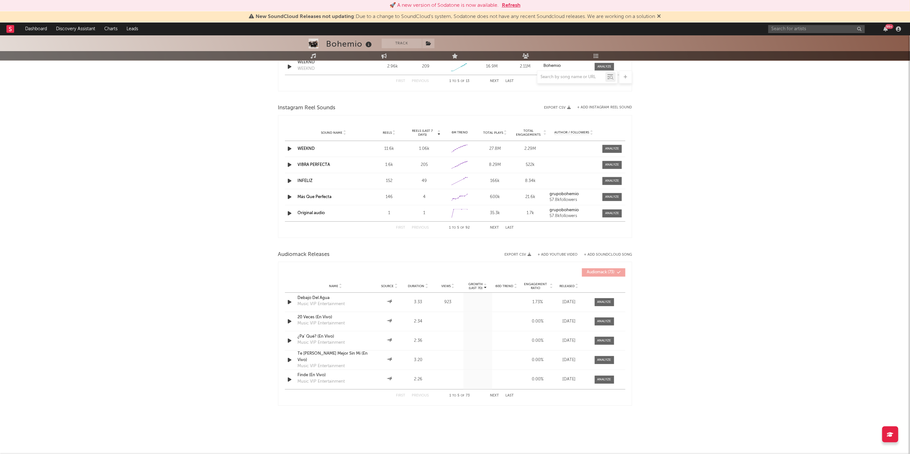  Describe the element at coordinates (603, 273) in the screenshot. I see `button: Audiomack(73)` at that location.